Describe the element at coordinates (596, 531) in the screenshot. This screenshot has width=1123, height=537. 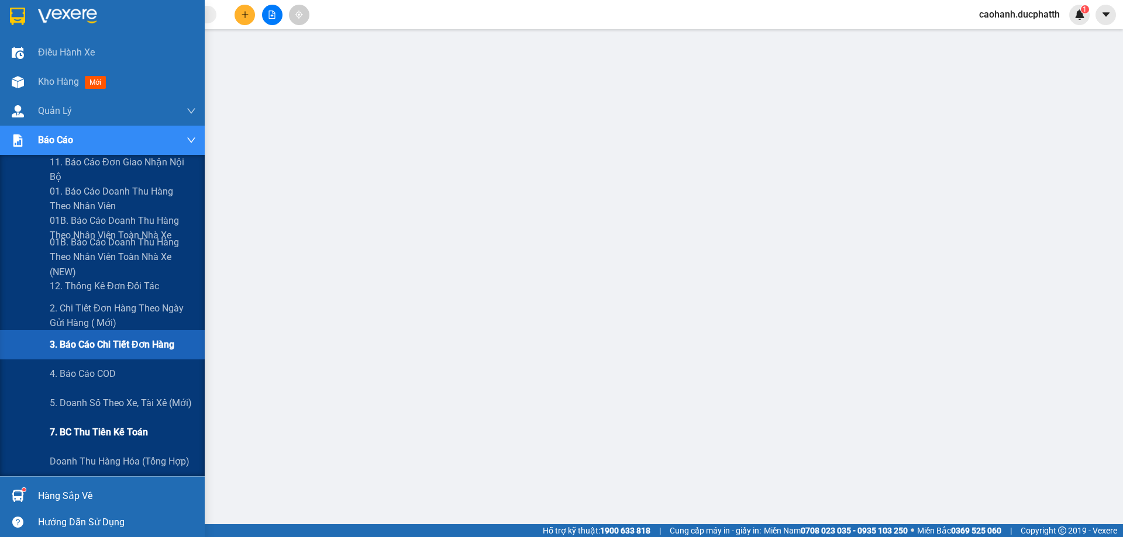
I see `span: Hỗ trợ kỹ thuật:` at that location.